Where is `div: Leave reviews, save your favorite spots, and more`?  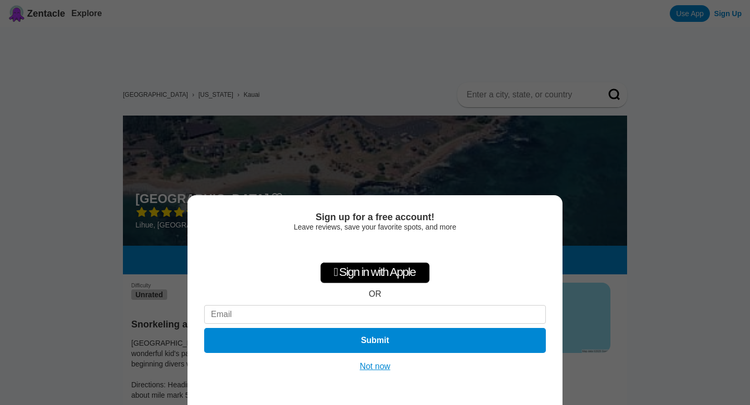
div: Leave reviews, save your favorite spots, and more is located at coordinates (375, 227).